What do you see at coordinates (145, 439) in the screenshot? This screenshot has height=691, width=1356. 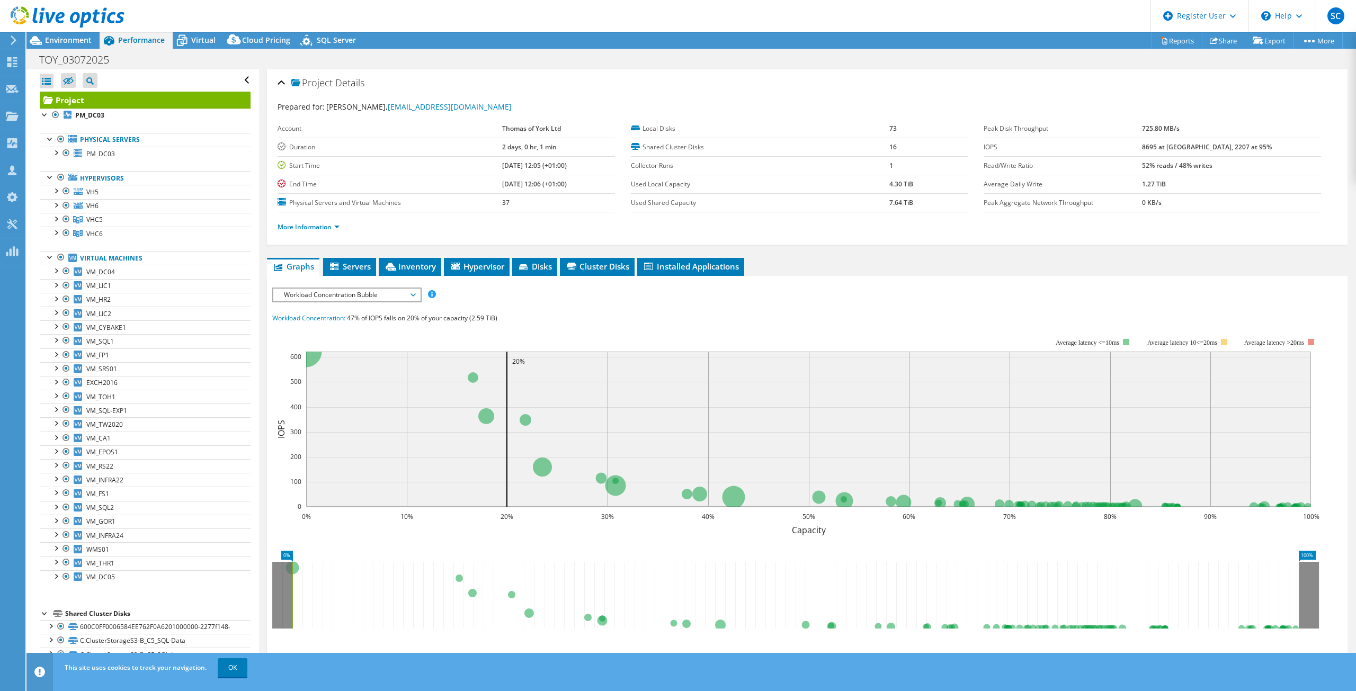 I see `a: VM_CA1` at bounding box center [145, 439].